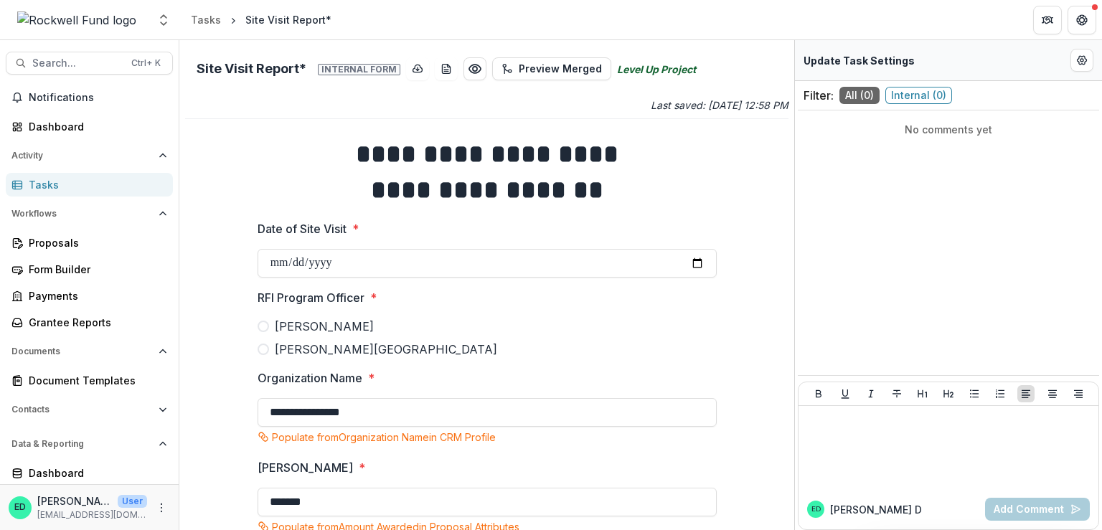 This screenshot has height=530, width=1102. What do you see at coordinates (475, 69) in the screenshot?
I see `button: Preview a190b13c-3824-4f38-969d-6ec03330fc23.pdf` at bounding box center [475, 69].